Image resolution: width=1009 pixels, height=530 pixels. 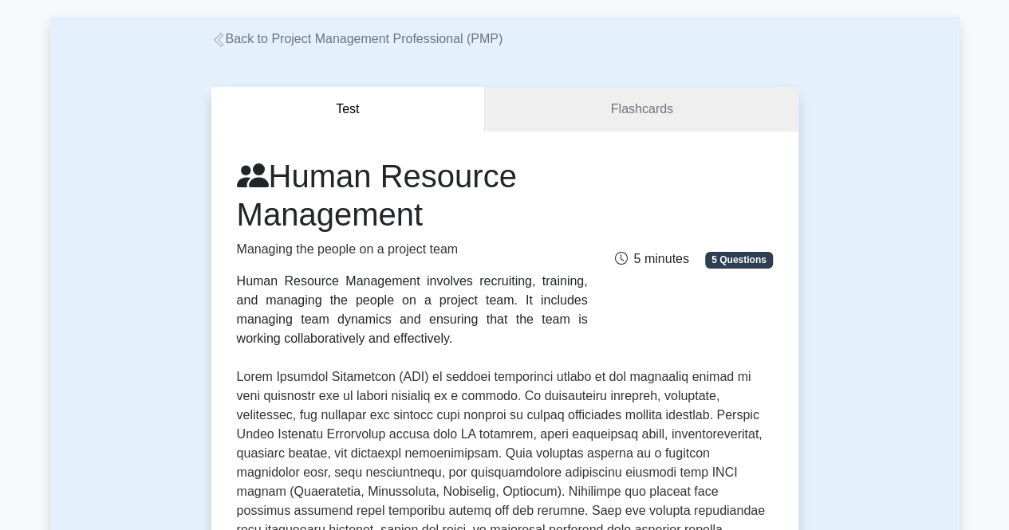 What do you see at coordinates (357, 38) in the screenshot?
I see `a: Back to Project Management Professional (PMP)` at bounding box center [357, 38].